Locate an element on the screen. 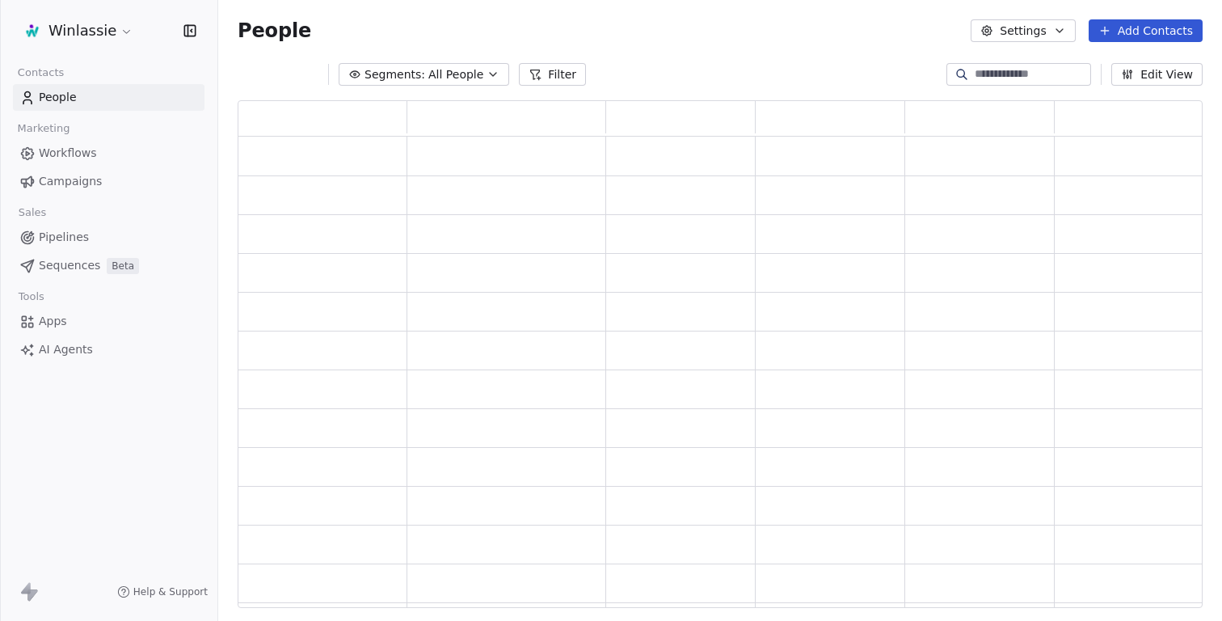  button: Filter is located at coordinates (552, 74).